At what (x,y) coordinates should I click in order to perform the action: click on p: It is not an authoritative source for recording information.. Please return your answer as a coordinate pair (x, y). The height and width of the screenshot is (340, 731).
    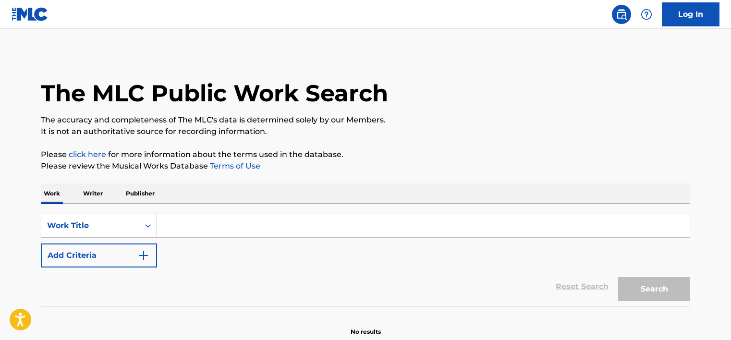
    Looking at the image, I should click on (365, 132).